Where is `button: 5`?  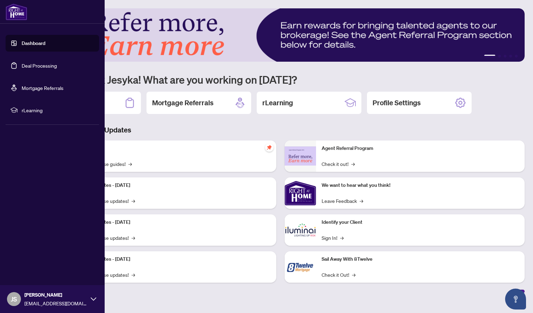
button: 5 is located at coordinates (516, 56).